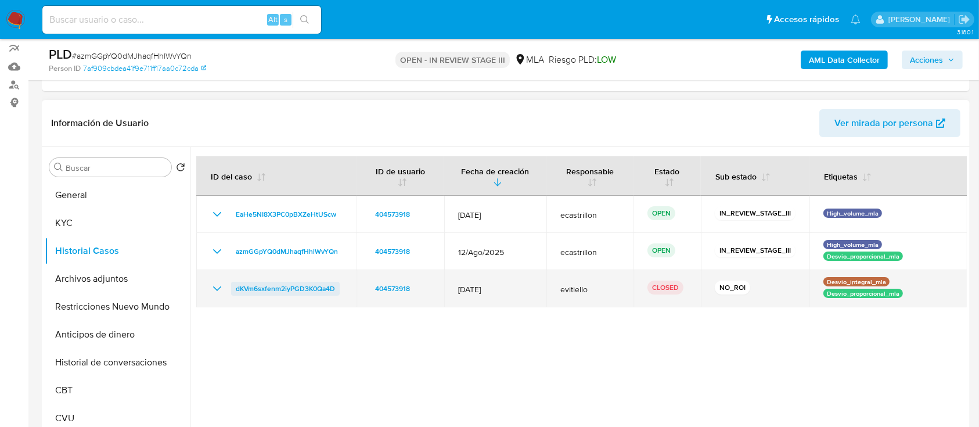  Describe the element at coordinates (117, 223) in the screenshot. I see `button: KYC` at that location.